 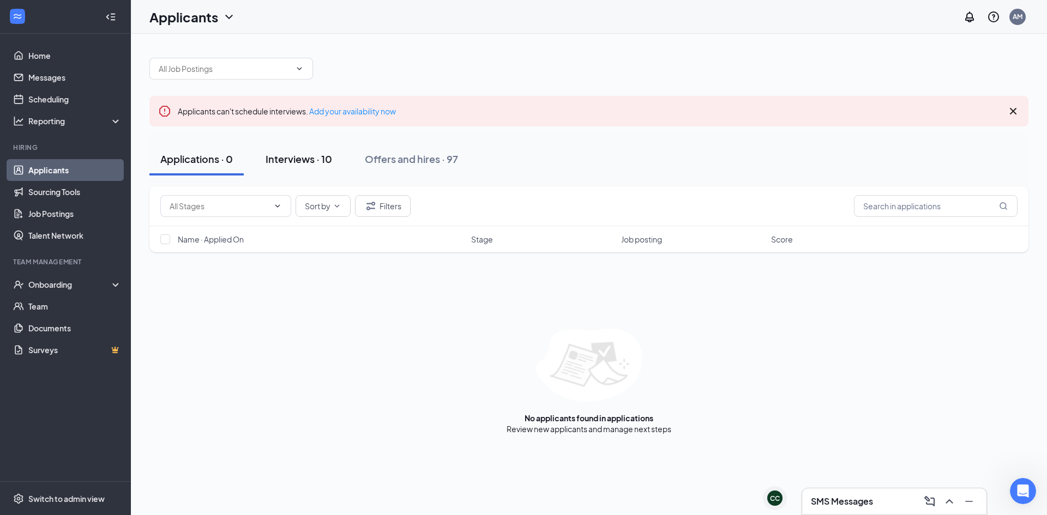 I want to click on button: Minimize, so click(x=969, y=502).